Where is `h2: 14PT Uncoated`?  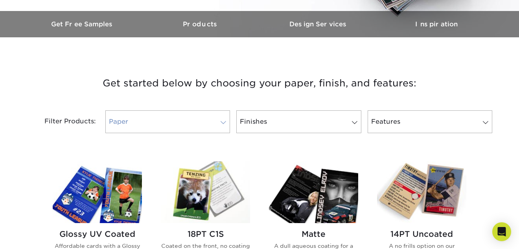 h2: 14PT Uncoated is located at coordinates (421, 234).